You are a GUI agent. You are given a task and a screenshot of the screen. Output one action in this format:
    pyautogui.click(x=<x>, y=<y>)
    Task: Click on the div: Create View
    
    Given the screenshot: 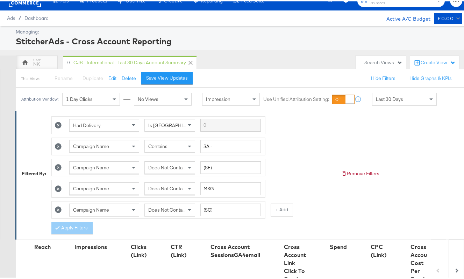 What is the action you would take?
    pyautogui.click(x=438, y=62)
    